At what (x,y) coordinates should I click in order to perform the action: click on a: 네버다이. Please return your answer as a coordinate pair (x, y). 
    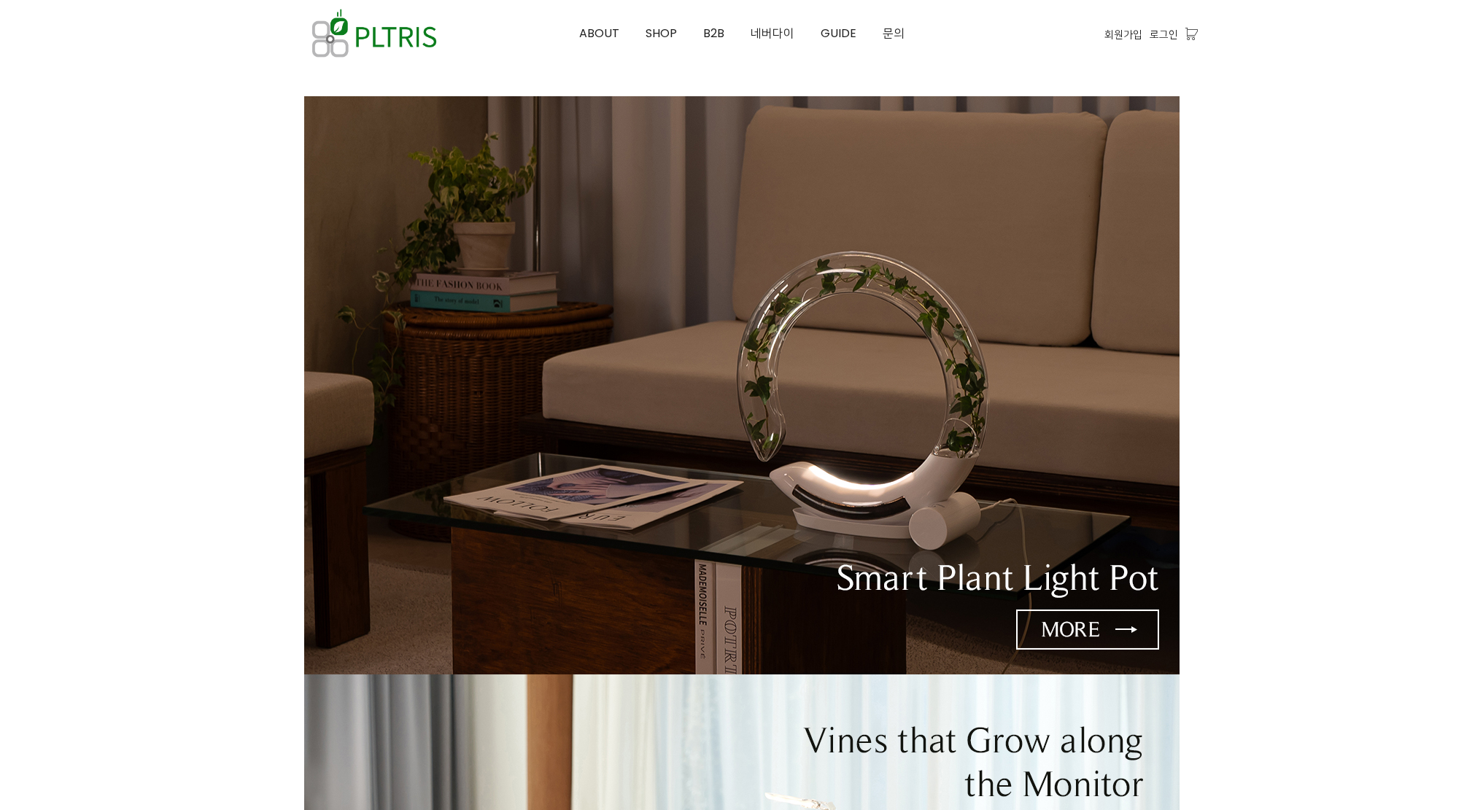
    Looking at the image, I should click on (772, 34).